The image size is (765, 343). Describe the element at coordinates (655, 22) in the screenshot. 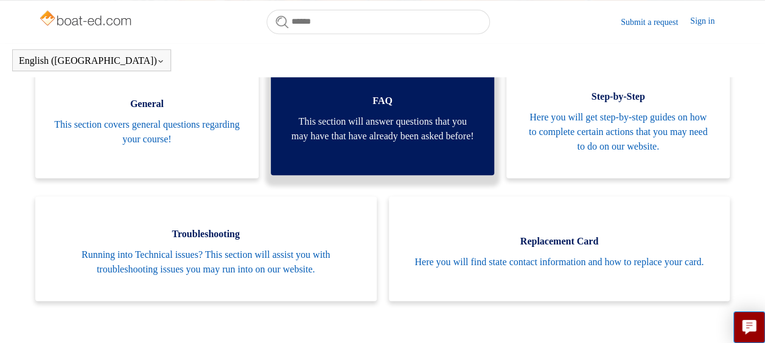

I see `a: Submit a request` at that location.